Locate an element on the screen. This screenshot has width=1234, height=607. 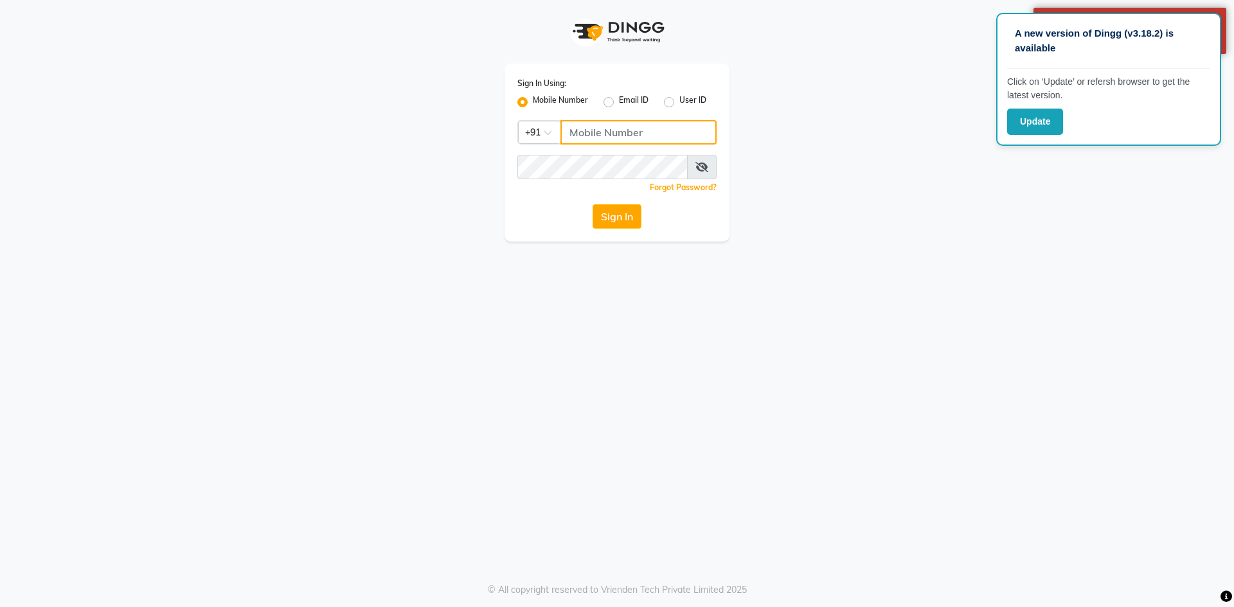
img: logo1.svg is located at coordinates (617, 31).